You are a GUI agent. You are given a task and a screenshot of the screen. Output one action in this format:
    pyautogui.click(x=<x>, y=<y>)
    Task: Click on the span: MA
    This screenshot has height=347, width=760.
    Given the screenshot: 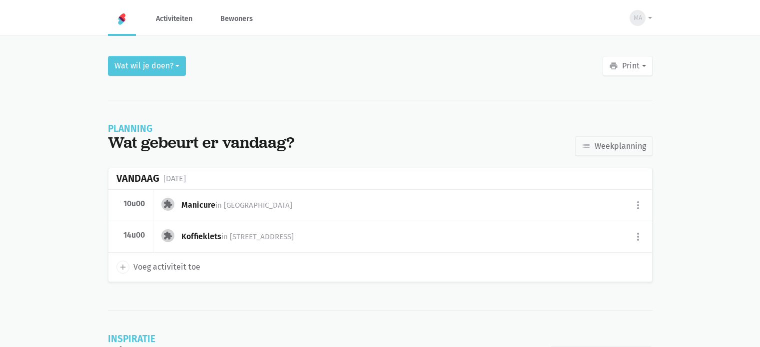 What is the action you would take?
    pyautogui.click(x=638, y=18)
    